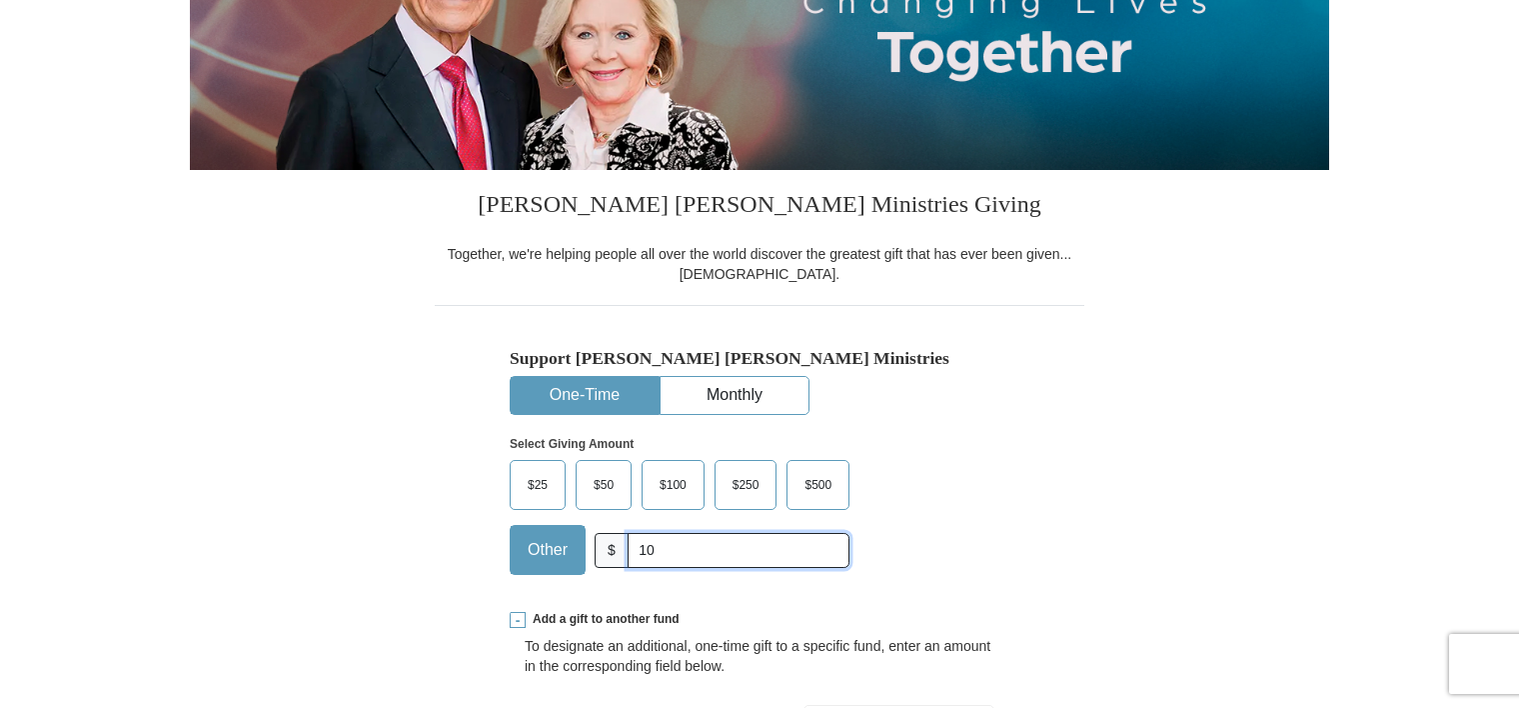 This screenshot has width=1519, height=708. I want to click on input: Other Amount, so click(739, 550).